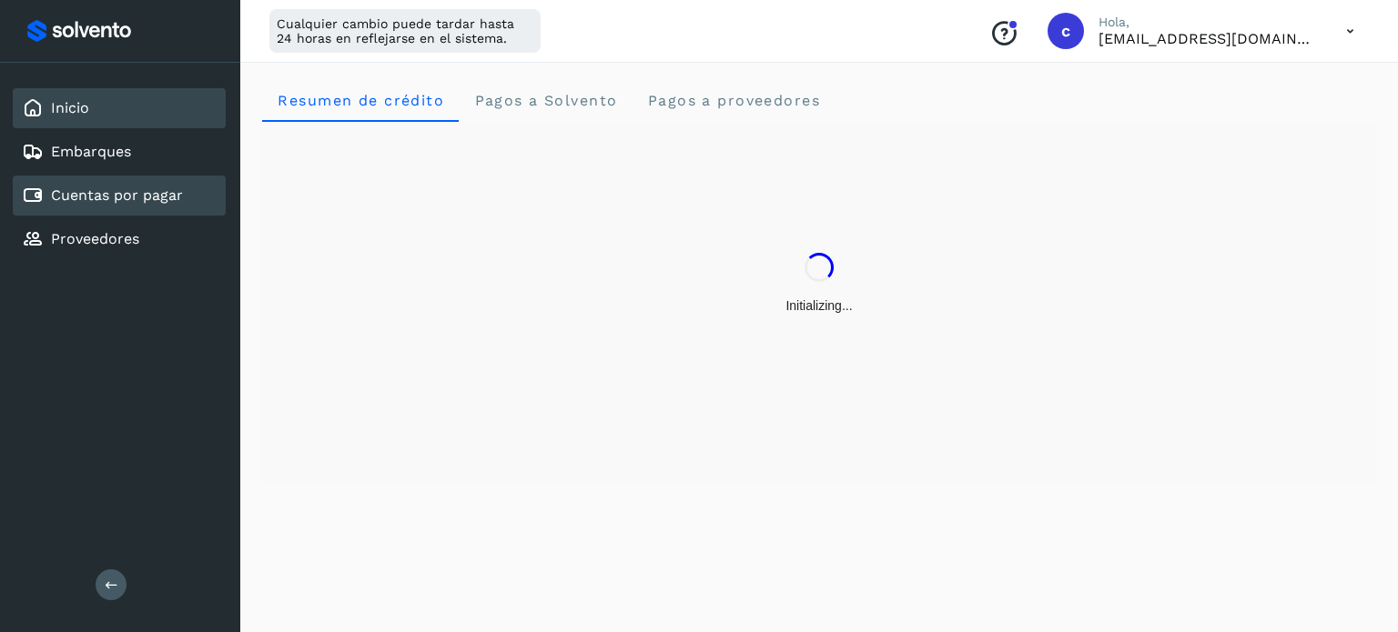 The image size is (1398, 632). I want to click on a: Inicio, so click(70, 107).